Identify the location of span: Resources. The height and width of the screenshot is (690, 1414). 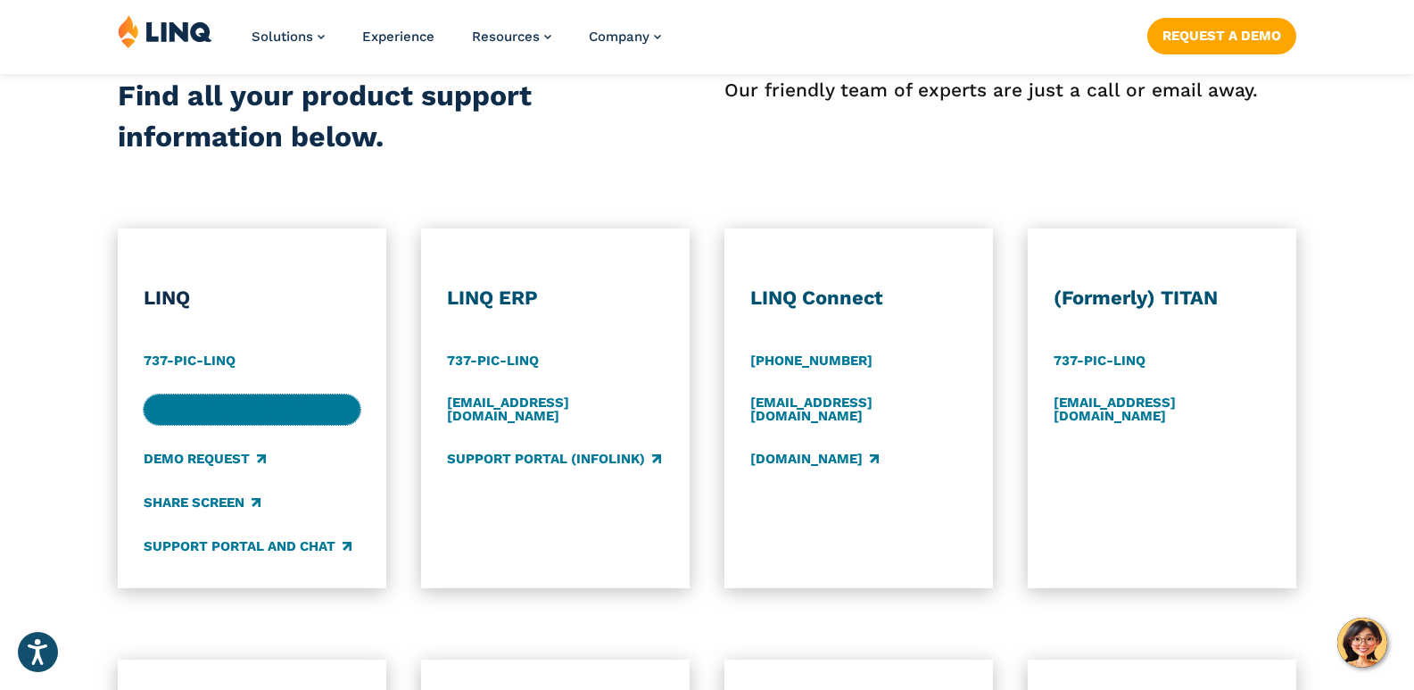
(506, 37).